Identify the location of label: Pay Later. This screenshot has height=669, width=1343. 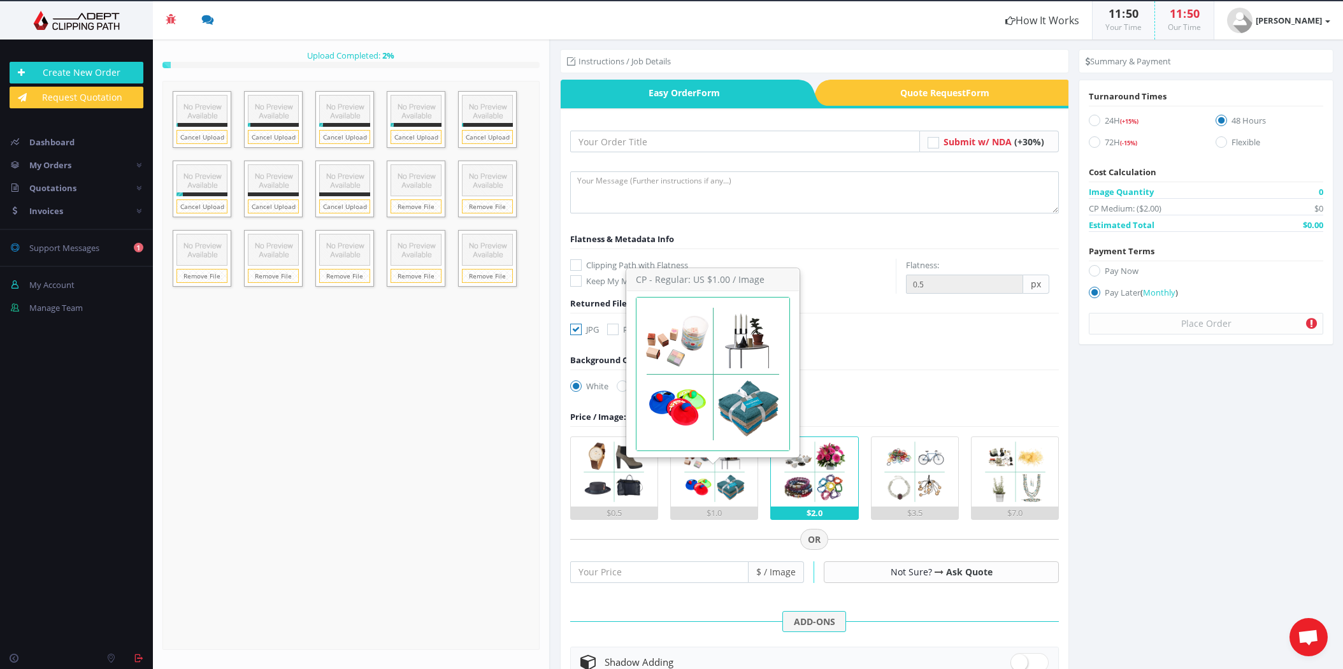
(1206, 294).